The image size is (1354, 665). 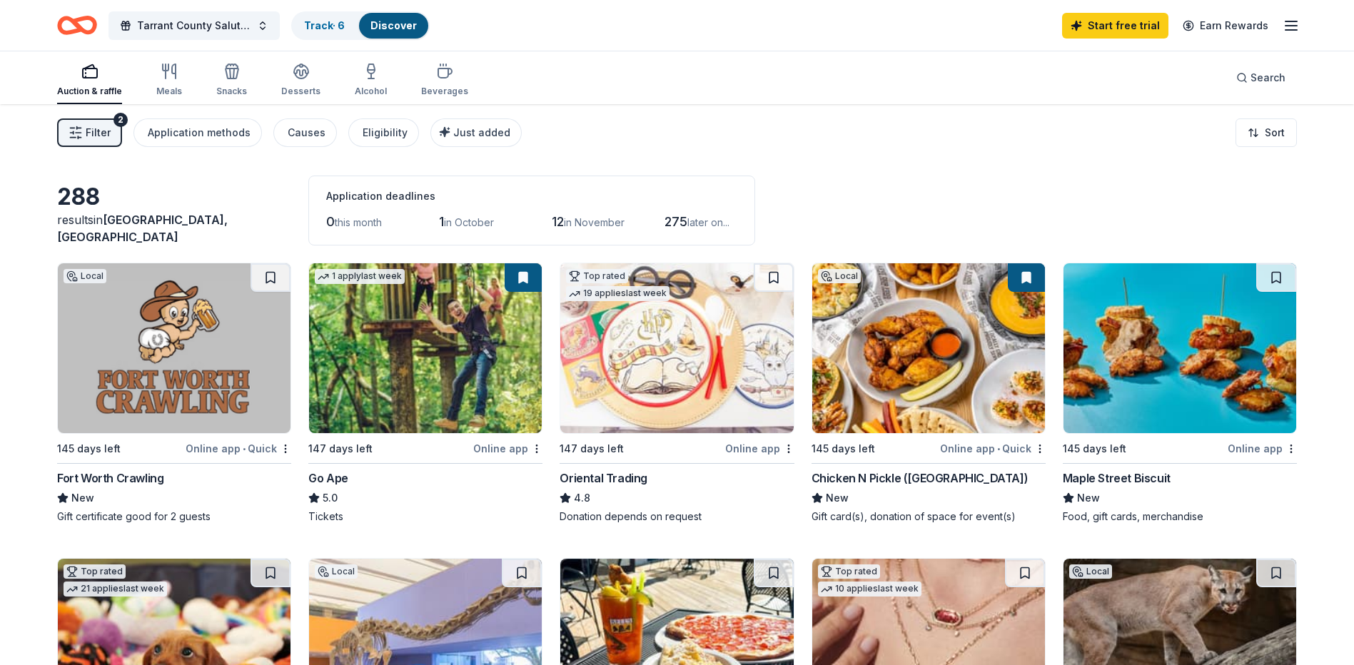 What do you see at coordinates (174, 517) in the screenshot?
I see `div: Gift certificate good for 2 guests` at bounding box center [174, 517].